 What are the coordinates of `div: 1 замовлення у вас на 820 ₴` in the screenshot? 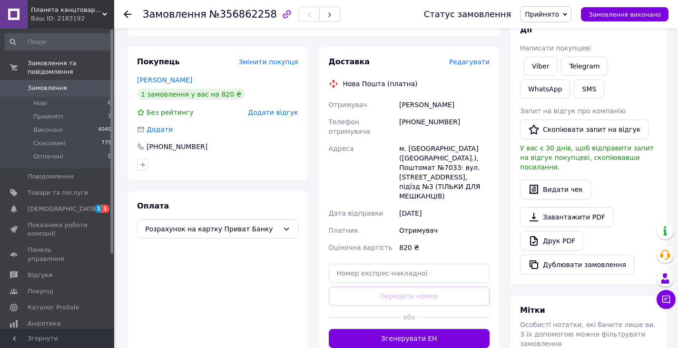 It's located at (191, 94).